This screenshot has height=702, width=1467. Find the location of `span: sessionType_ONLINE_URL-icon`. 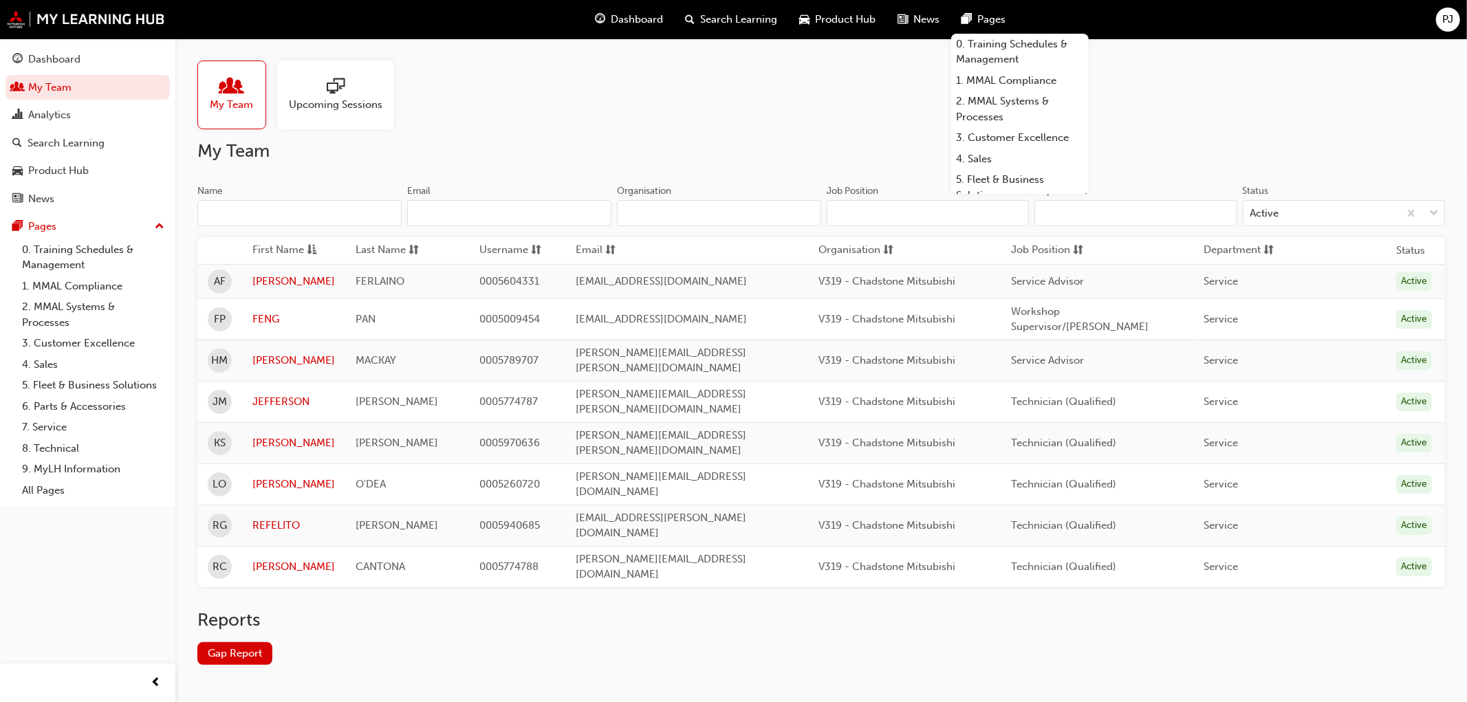

span: sessionType_ONLINE_URL-icon is located at coordinates (336, 87).